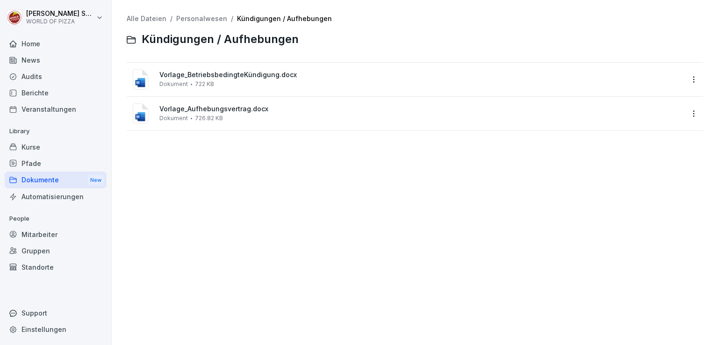 The image size is (718, 345). I want to click on div: Veranstaltungen, so click(56, 109).